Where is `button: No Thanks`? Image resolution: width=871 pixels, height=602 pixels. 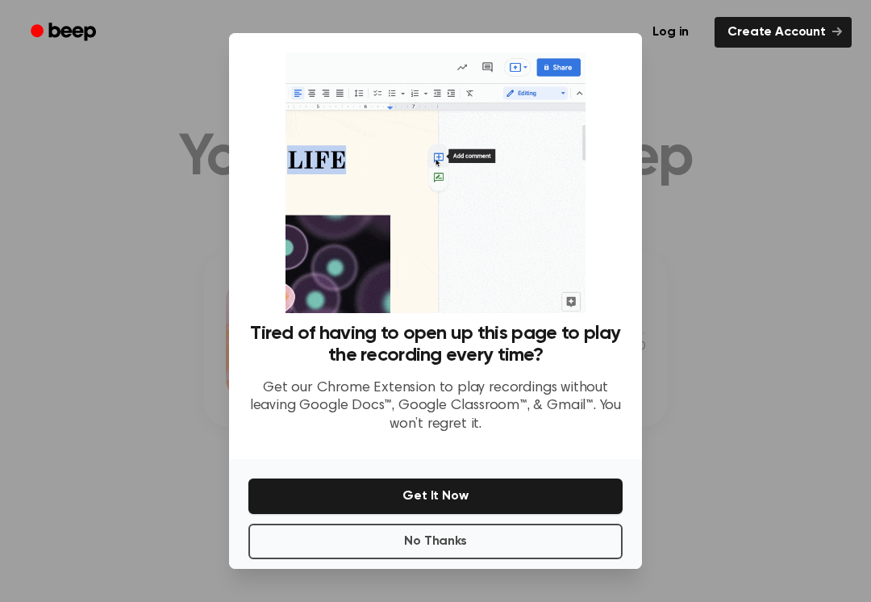 button: No Thanks is located at coordinates (435, 541).